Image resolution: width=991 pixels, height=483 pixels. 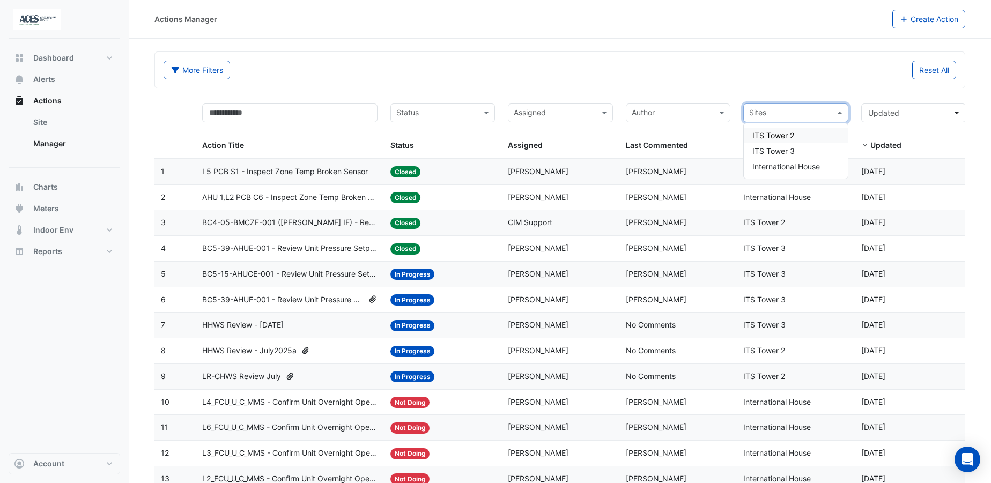 What do you see at coordinates (290, 453) in the screenshot?
I see `span: L3_FCU_U_C_MMS - Confirm Unit Overnight Operation (Energy Waste)` at bounding box center [290, 453].